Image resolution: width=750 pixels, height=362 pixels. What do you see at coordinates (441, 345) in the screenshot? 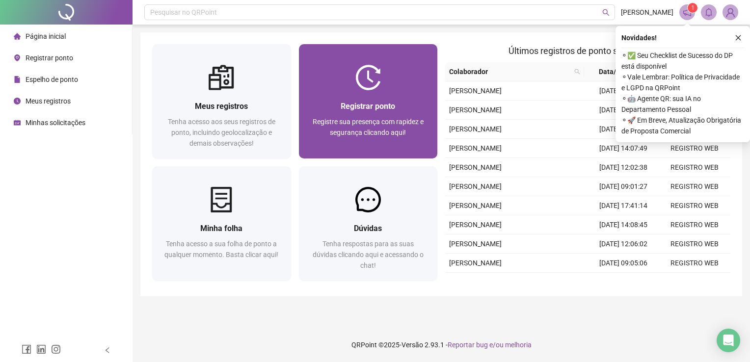
I see `footer: QRPoint © 2025 - 2.93.1 -` at bounding box center [441, 345].